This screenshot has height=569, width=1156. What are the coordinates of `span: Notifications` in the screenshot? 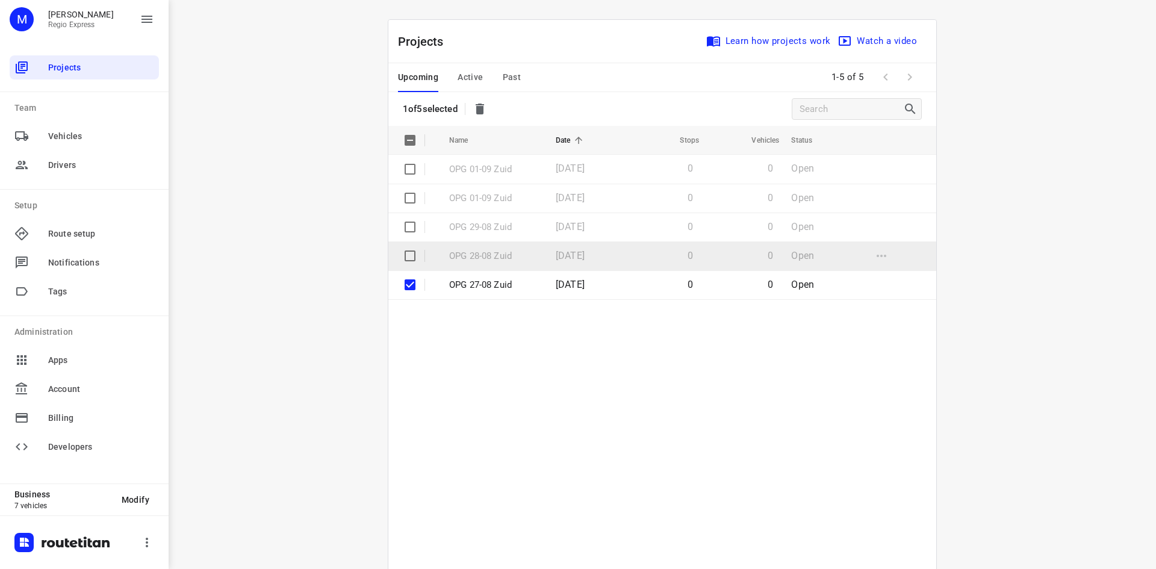 It's located at (101, 263).